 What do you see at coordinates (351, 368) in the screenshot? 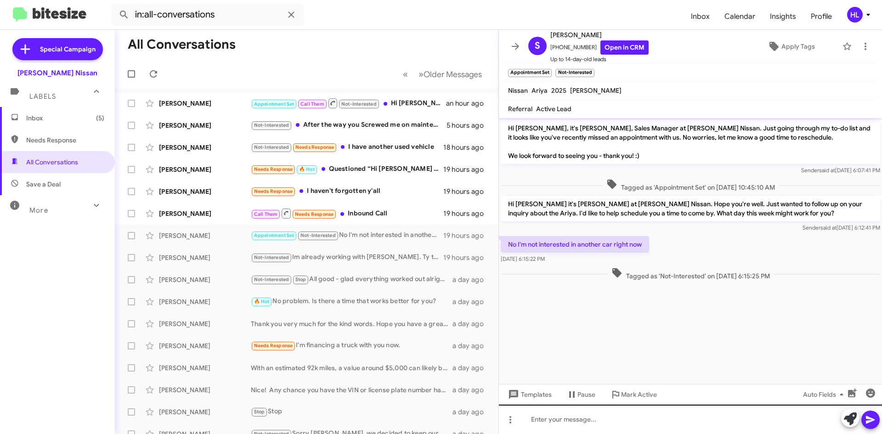
I see `div: With an estimated 92k miles, a value around $5,000 can likely be provided. This would be followin...` at bounding box center [351, 368].